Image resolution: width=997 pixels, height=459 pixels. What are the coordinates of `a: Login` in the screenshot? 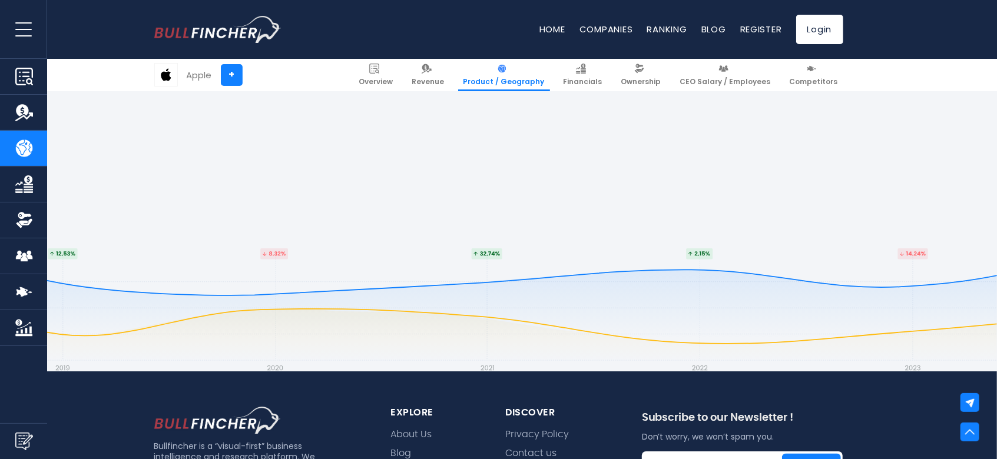 It's located at (820, 29).